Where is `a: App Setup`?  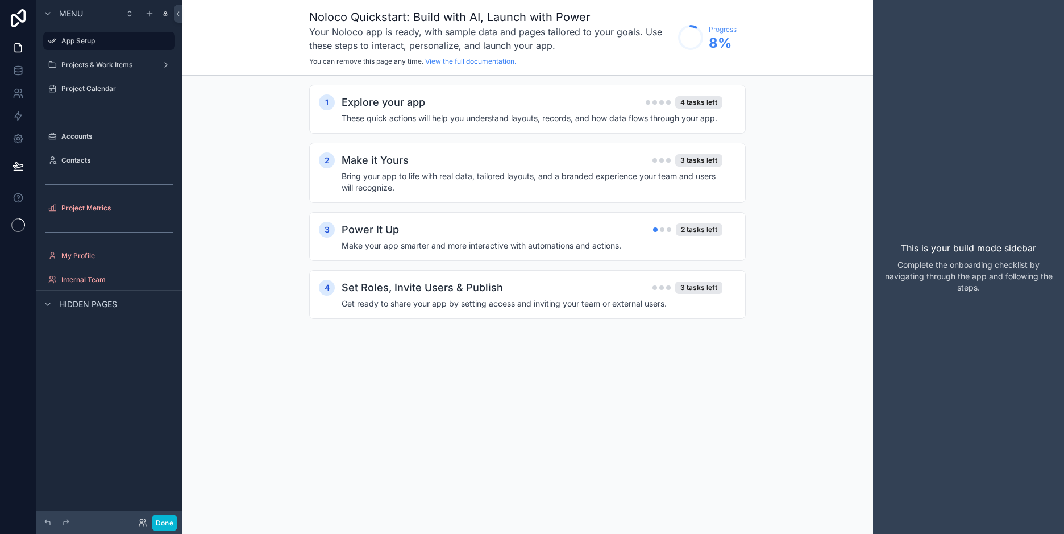
a: App Setup is located at coordinates (109, 41).